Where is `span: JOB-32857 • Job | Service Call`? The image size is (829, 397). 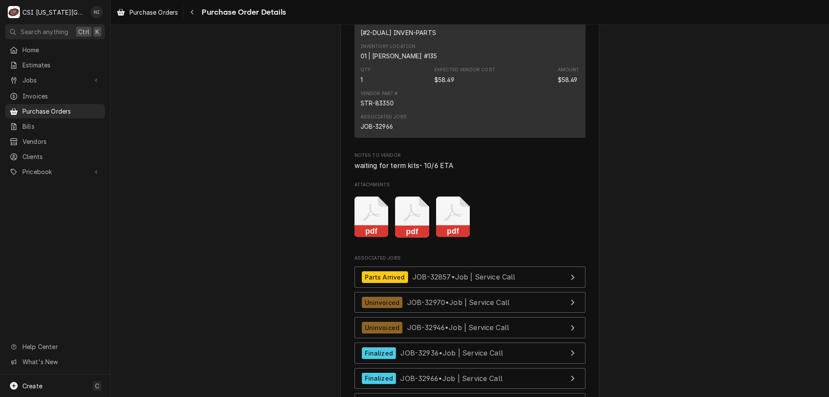 span: JOB-32857 • Job | Service Call is located at coordinates (464, 277).